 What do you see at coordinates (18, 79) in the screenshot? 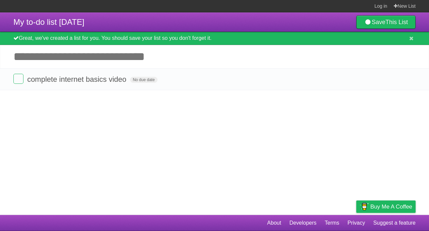
I see `label: Done` at bounding box center [18, 79].